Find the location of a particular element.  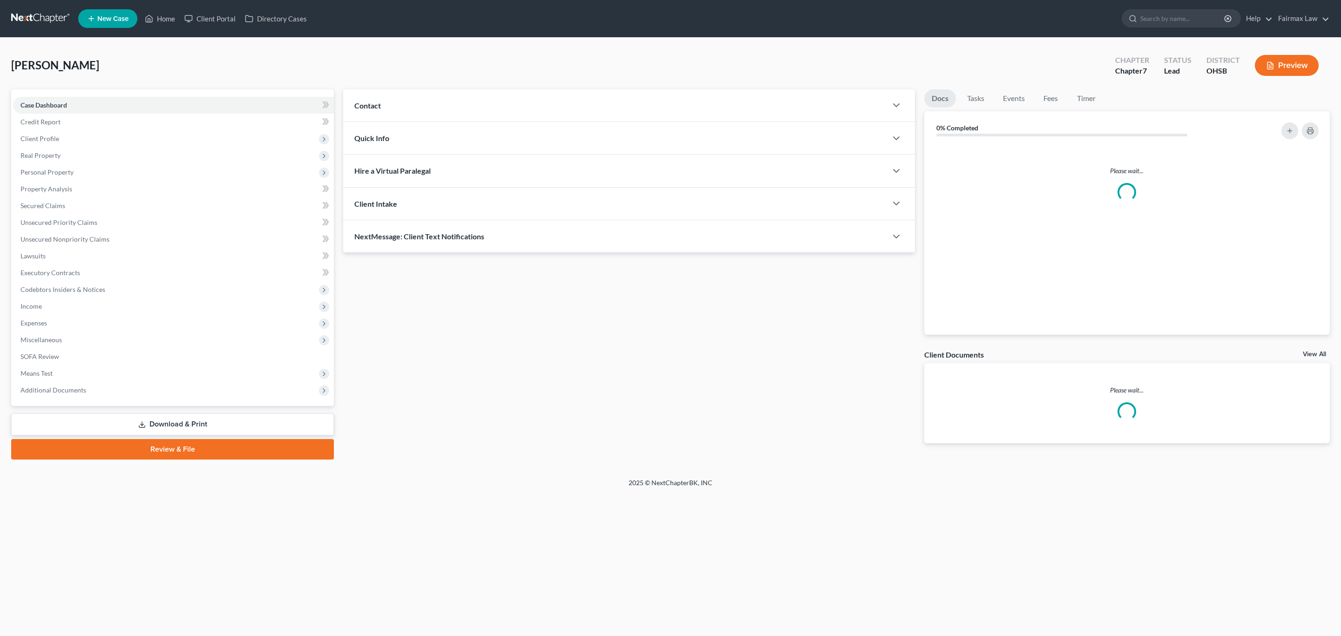

a: Unsecured Priority Claims is located at coordinates (173, 223).